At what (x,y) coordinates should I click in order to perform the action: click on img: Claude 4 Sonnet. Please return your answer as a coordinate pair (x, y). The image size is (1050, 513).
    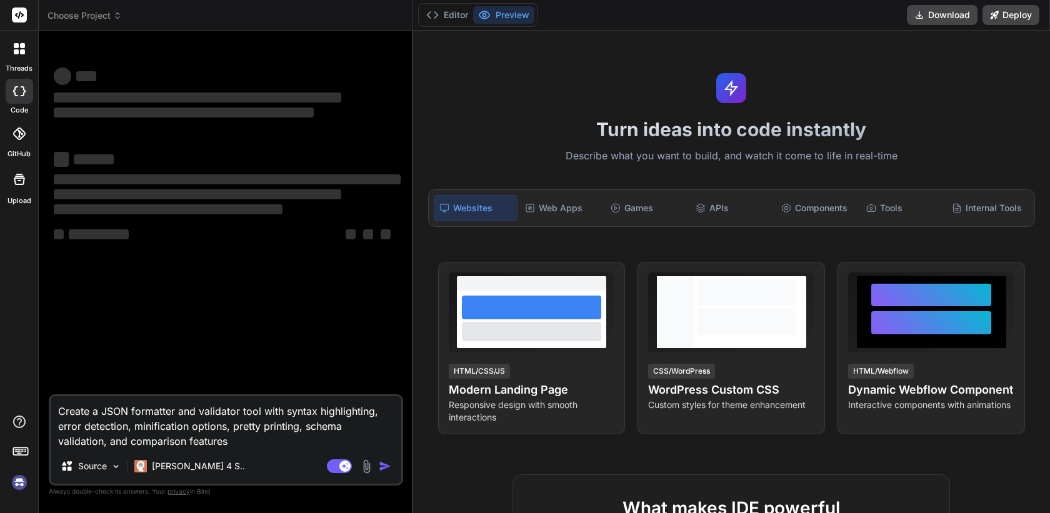
    Looking at the image, I should click on (141, 466).